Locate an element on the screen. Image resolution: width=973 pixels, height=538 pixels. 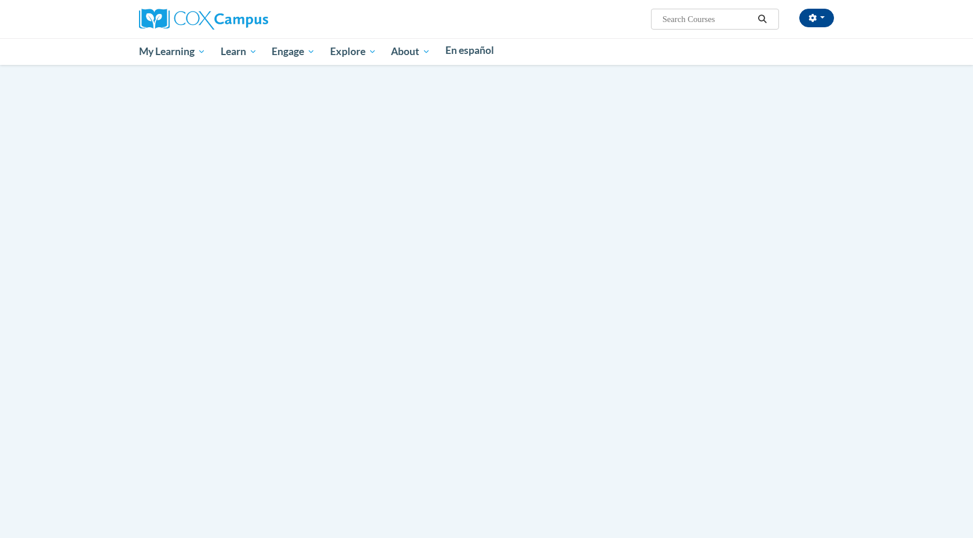
button: Search is located at coordinates (763, 19).